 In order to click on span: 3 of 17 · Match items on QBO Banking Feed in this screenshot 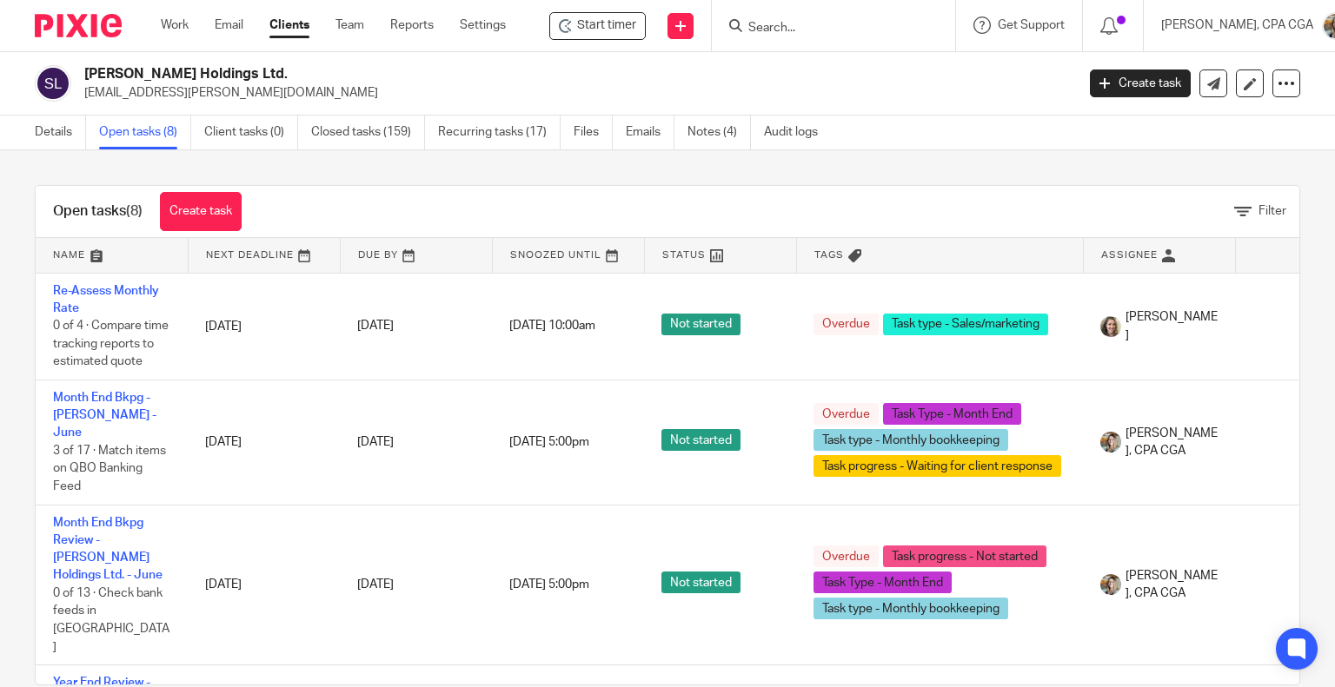, I will do `click(110, 468)`.